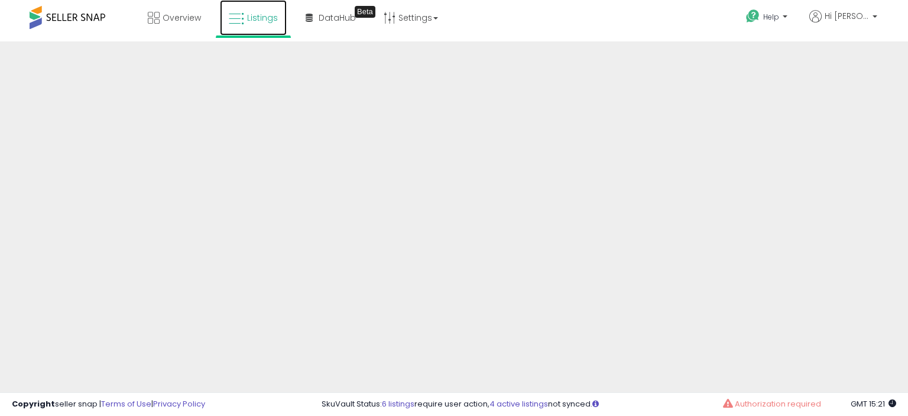 This screenshot has width=908, height=416. I want to click on span: Authorization required, so click(778, 403).